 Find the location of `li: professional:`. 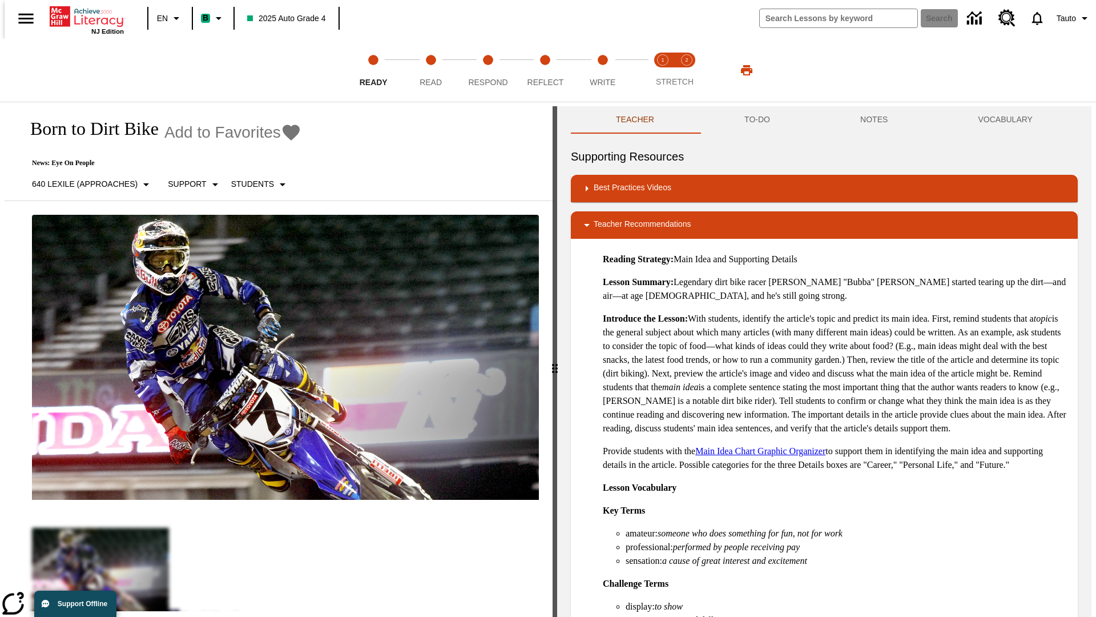

li: professional: is located at coordinates (847, 547).